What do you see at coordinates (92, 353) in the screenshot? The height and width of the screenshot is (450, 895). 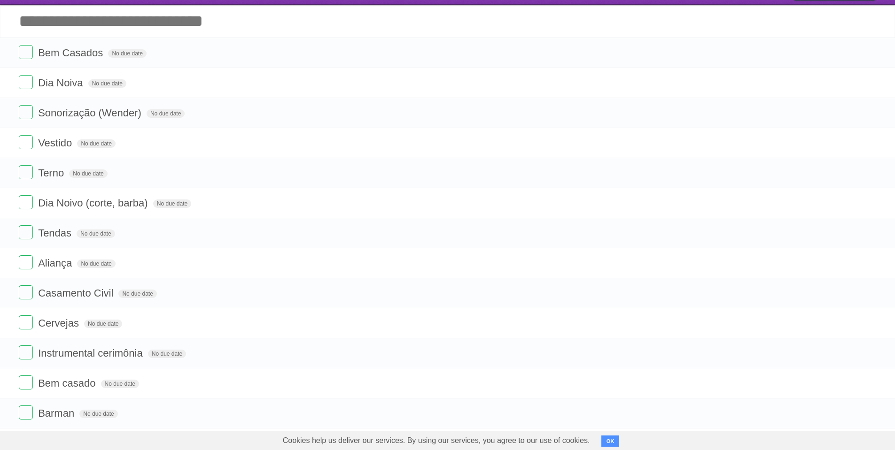 I see `span: Instrumental cerimônia` at bounding box center [92, 353].